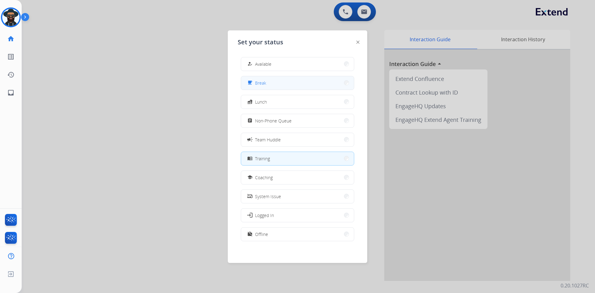  Describe the element at coordinates (297, 234) in the screenshot. I see `button: Offline` at that location.